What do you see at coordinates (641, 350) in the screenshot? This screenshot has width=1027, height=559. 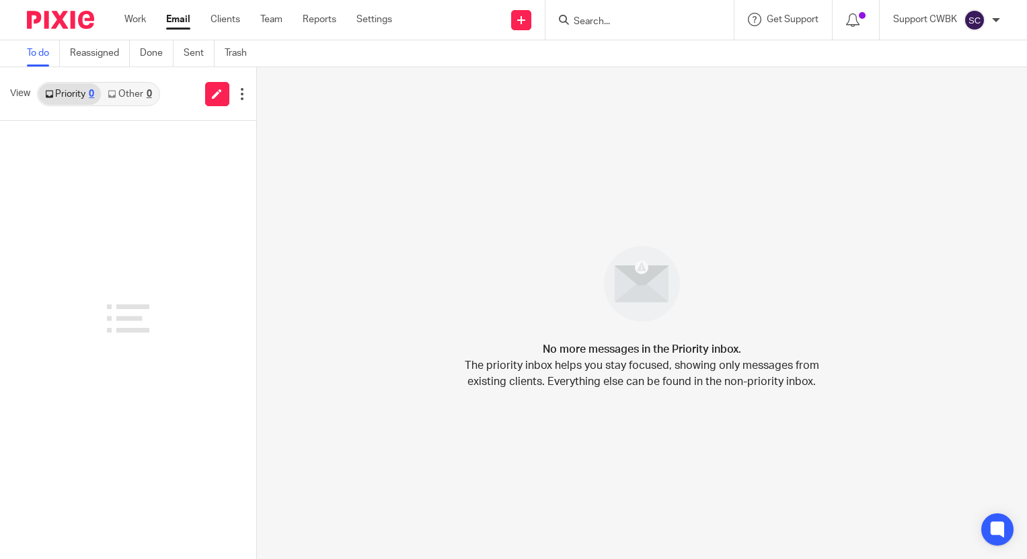 I see `h4: No more messages in the Priority inbox.` at bounding box center [641, 350].